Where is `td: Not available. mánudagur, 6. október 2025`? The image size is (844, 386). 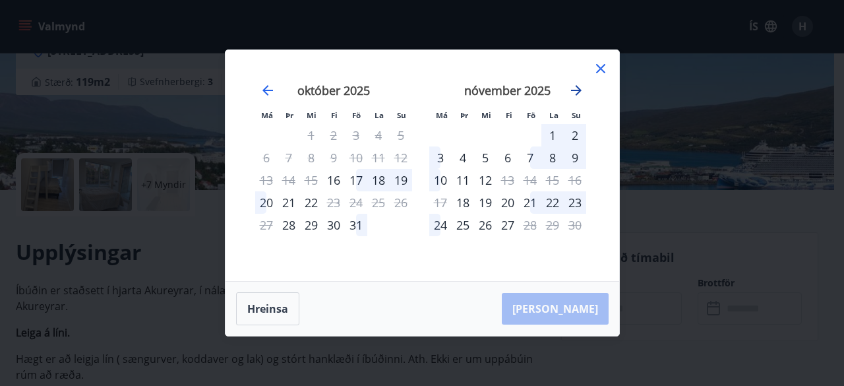 td: Not available. mánudagur, 6. október 2025 is located at coordinates (267, 158).